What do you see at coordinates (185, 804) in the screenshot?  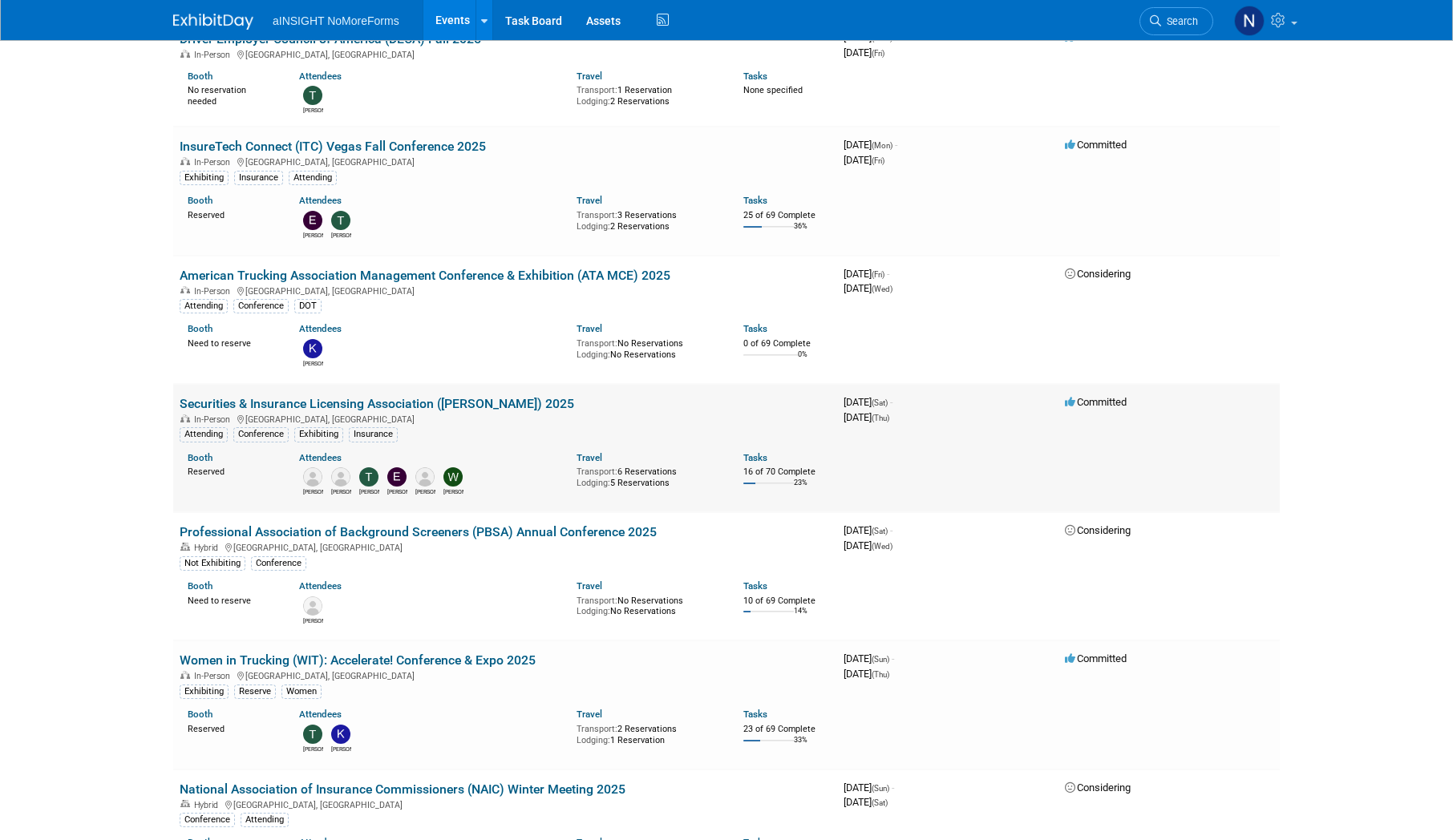 I see `img: Hybrid Event` at bounding box center [185, 804].